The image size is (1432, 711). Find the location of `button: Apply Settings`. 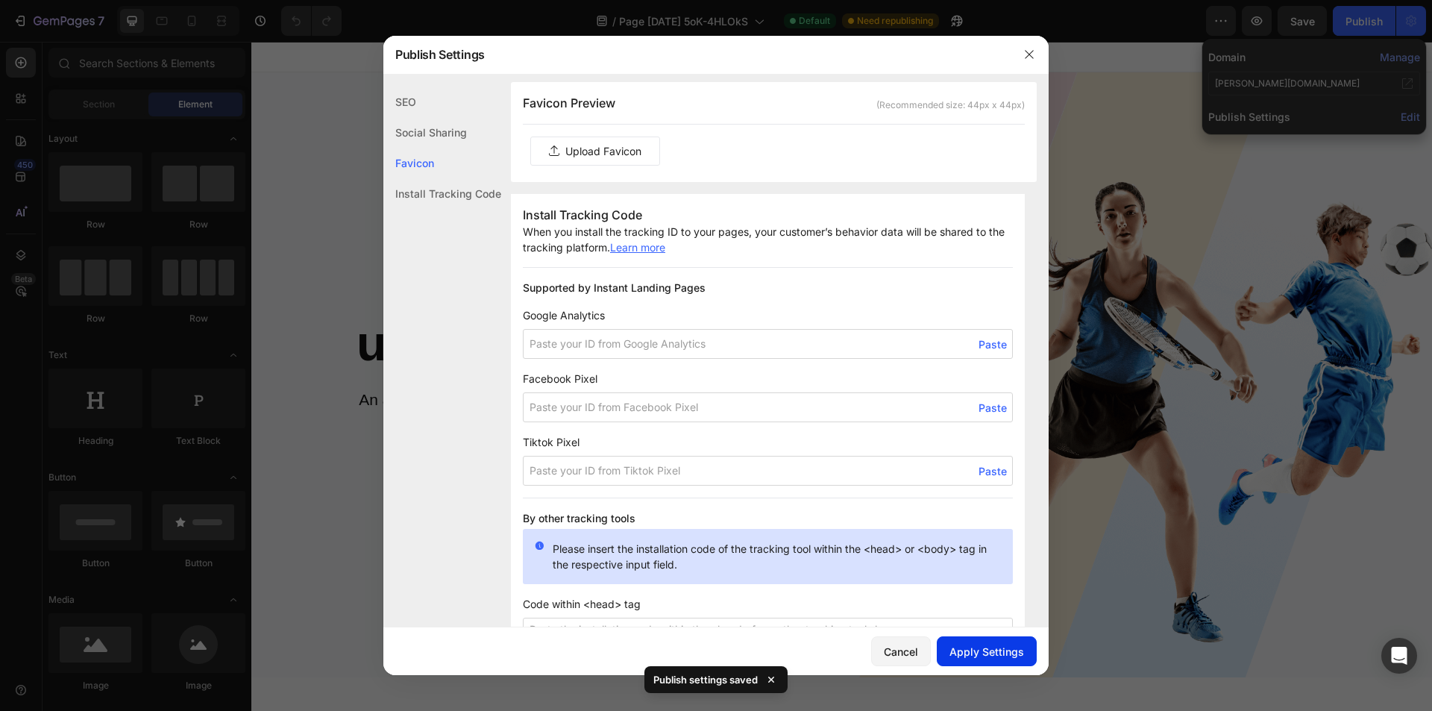

button: Apply Settings is located at coordinates (987, 651).